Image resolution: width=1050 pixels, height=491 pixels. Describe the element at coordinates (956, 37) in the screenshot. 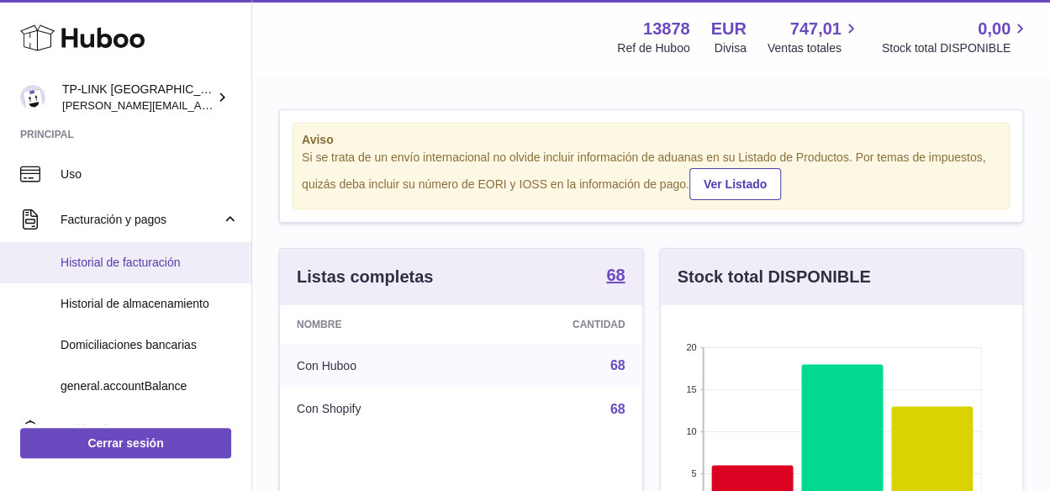

I see `a: 0,00 Stock total DISPONIBLE` at that location.